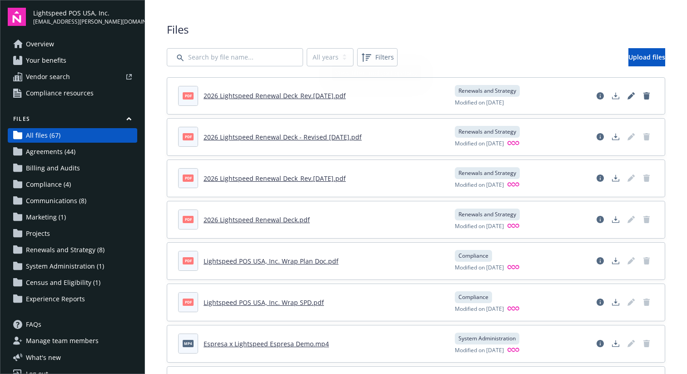 This screenshot has width=687, height=374. Describe the element at coordinates (264, 302) in the screenshot. I see `a: Lightspeed POS USA, Inc. Wrap SPD.pdf` at that location.